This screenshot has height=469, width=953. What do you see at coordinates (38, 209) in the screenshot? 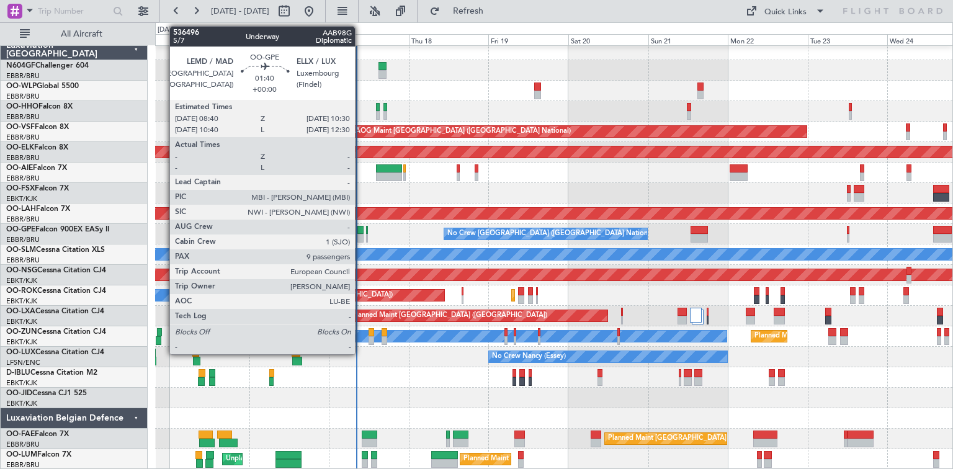
I see `a: OO-LAHFalcon 7X` at bounding box center [38, 209].